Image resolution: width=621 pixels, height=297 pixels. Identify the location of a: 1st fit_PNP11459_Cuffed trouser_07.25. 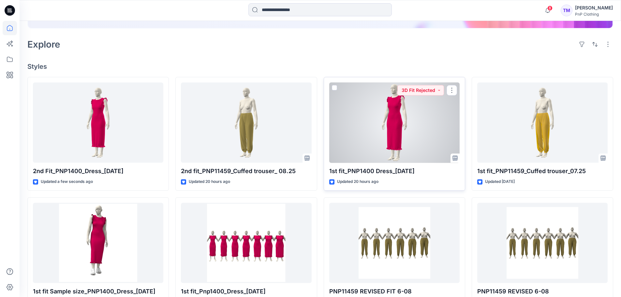
(543, 123).